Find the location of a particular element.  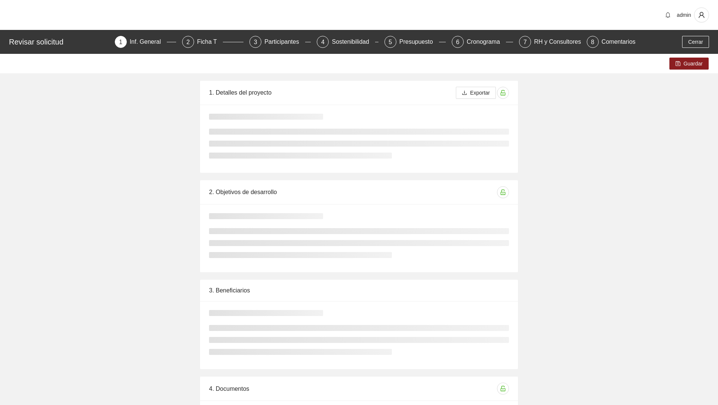

div: 5Presupuesto is located at coordinates (415, 42).